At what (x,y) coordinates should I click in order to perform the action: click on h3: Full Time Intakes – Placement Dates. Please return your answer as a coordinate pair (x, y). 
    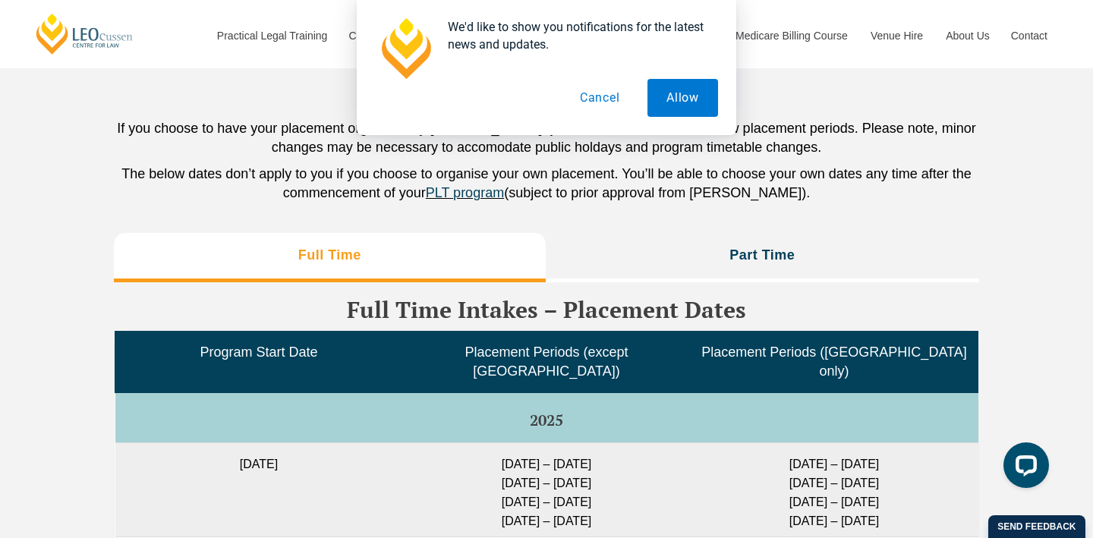
    Looking at the image, I should click on (546, 310).